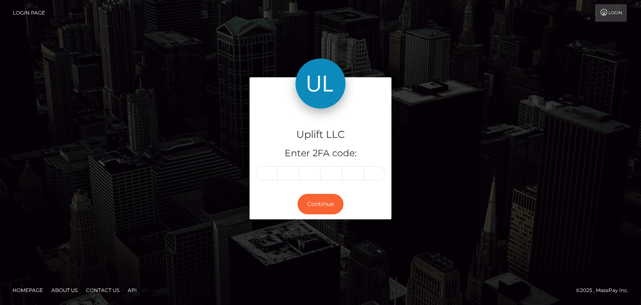  What do you see at coordinates (64, 290) in the screenshot?
I see `a: About Us` at bounding box center [64, 290].